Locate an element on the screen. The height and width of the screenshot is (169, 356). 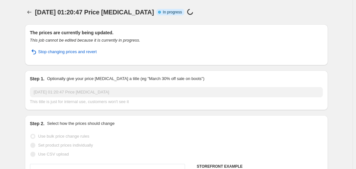
span: Use bulk price change rules is located at coordinates (64, 136).